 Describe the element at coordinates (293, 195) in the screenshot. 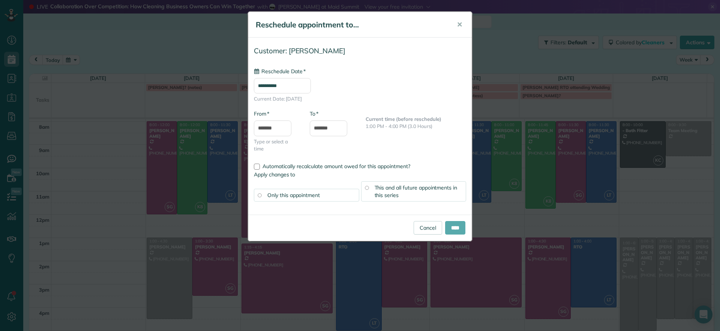

I see `span: Only this appointment` at that location.